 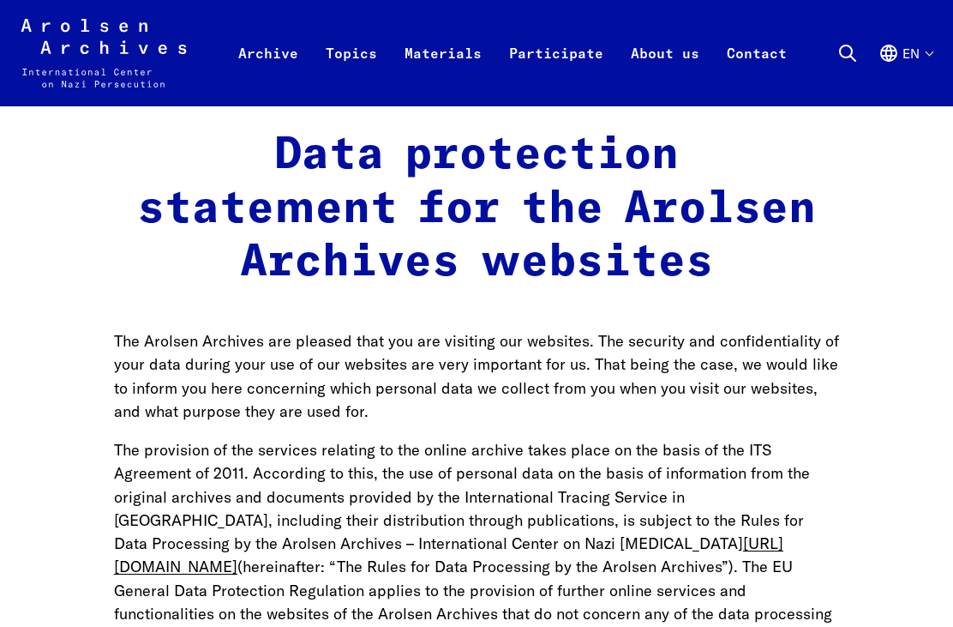 What do you see at coordinates (352, 72) in the screenshot?
I see `a: Topics` at bounding box center [352, 72].